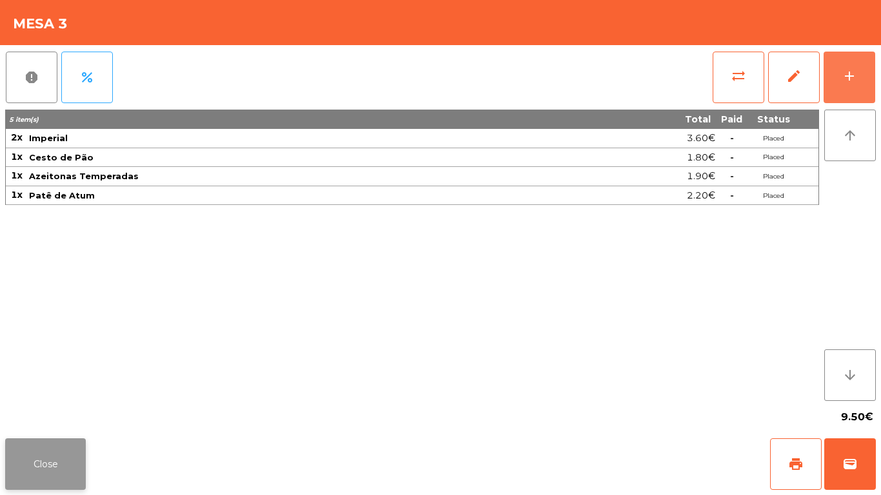 This screenshot has width=881, height=495. Describe the element at coordinates (701, 195) in the screenshot. I see `span: 2.20€` at that location.